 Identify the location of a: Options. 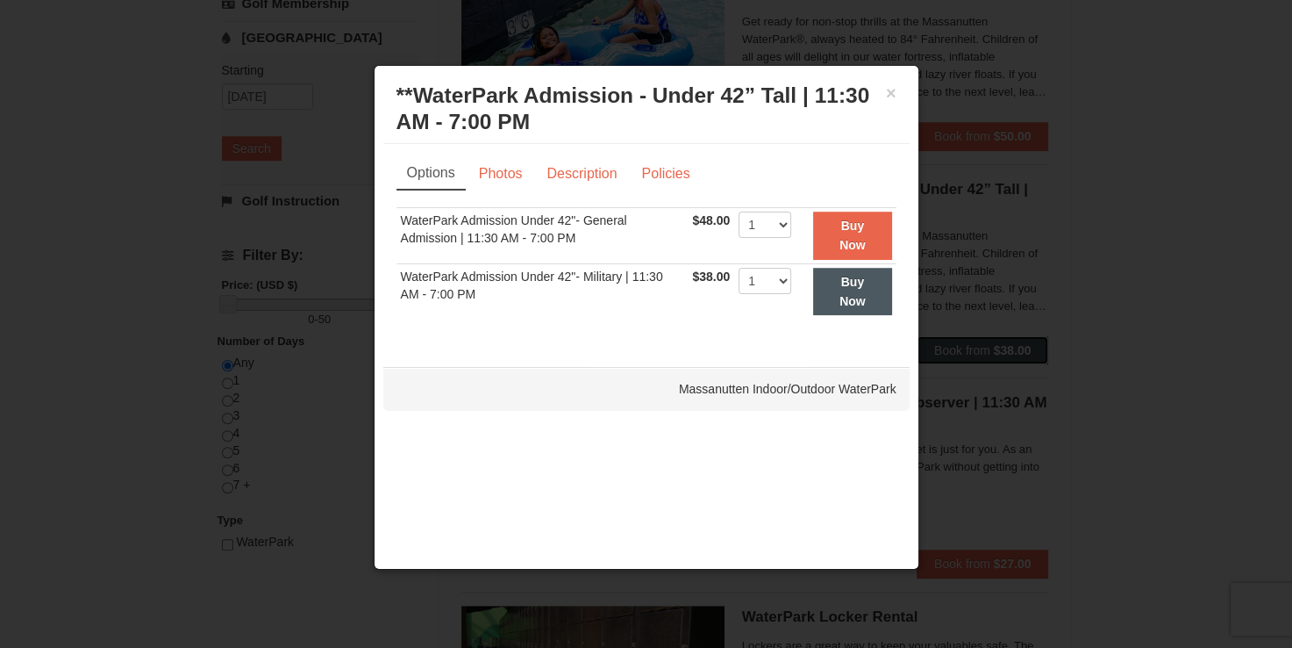
(431, 174).